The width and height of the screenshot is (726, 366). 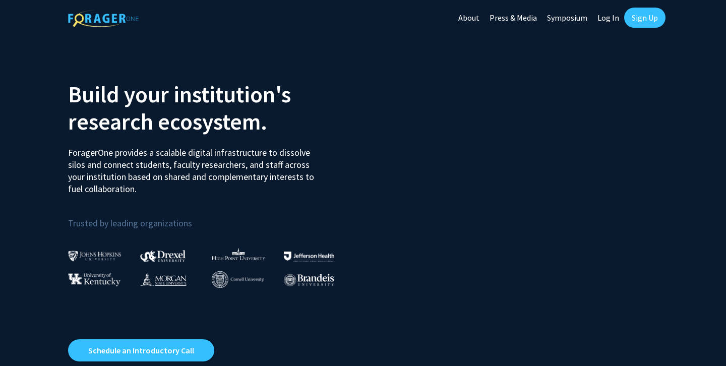 I want to click on img: Morgan State University, so click(x=163, y=279).